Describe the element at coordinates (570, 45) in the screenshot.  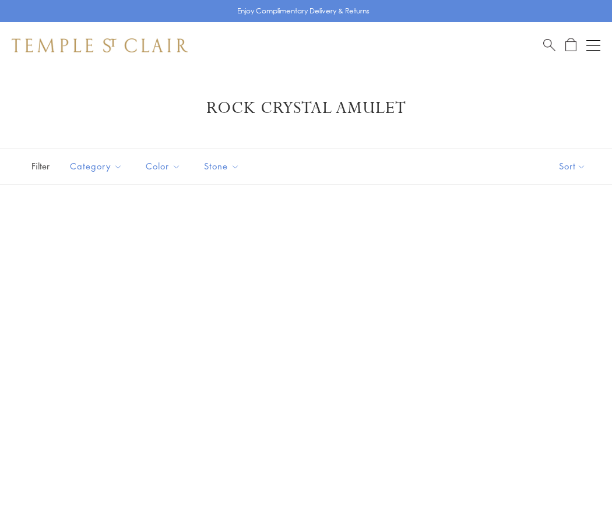
I see `a: Open Shopping Bag` at that location.